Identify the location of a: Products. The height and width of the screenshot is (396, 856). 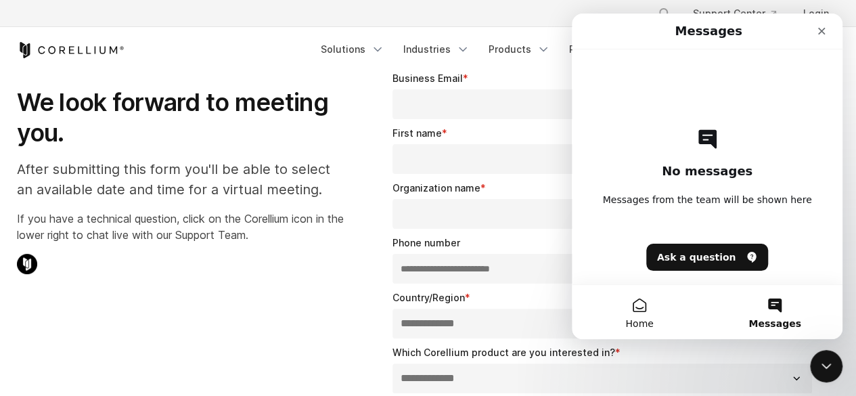
(519, 49).